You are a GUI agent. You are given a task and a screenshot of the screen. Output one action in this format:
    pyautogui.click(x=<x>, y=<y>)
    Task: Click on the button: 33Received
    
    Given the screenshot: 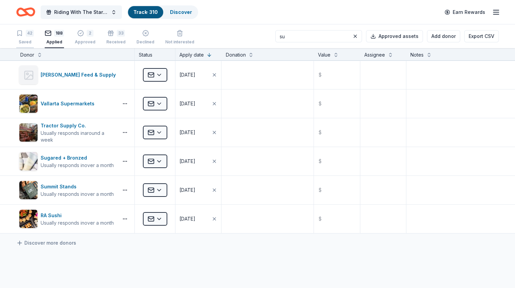 What is the action you would take?
    pyautogui.click(x=116, y=38)
    